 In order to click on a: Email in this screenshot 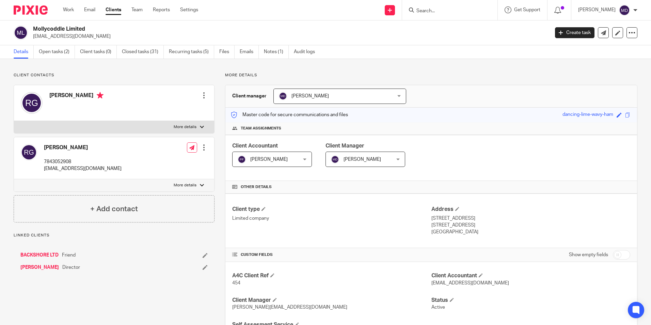, I will do `click(90, 10)`.